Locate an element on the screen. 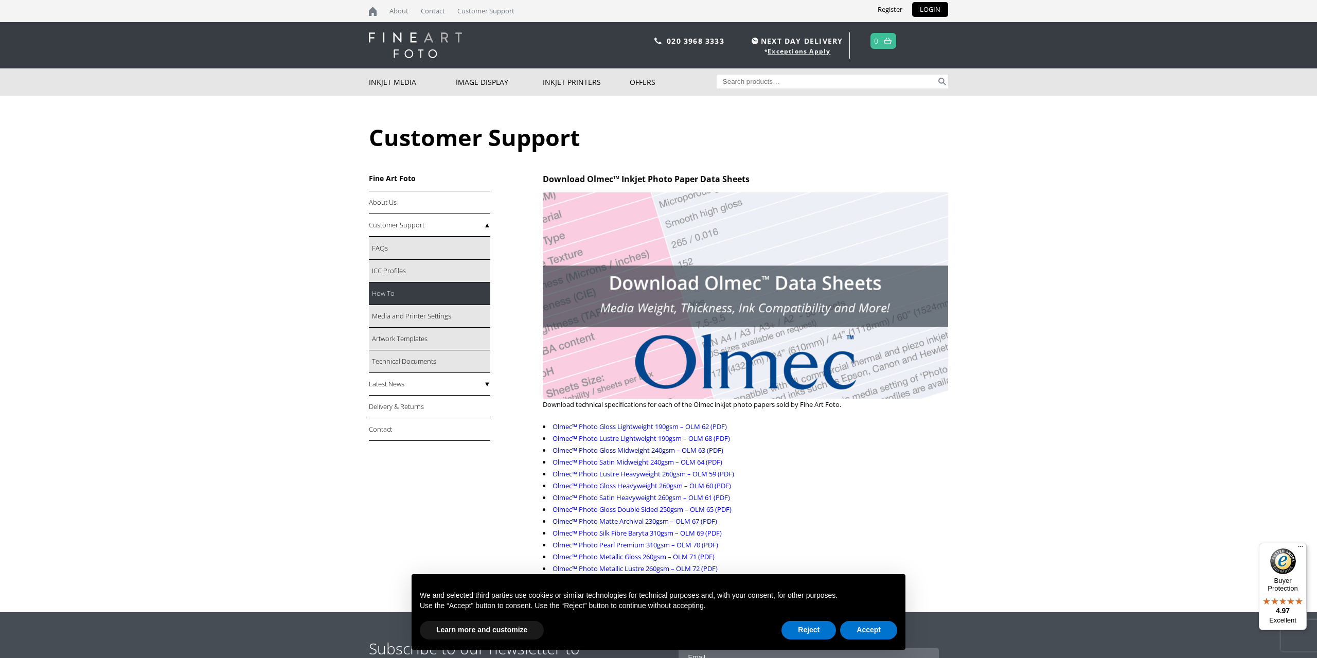  button: Search is located at coordinates (942, 81).